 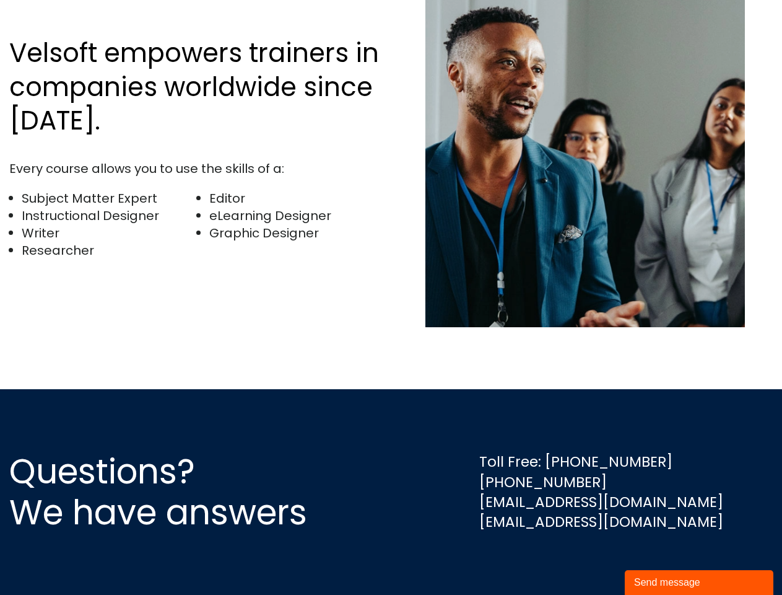 What do you see at coordinates (180, 492) in the screenshot?
I see `h2: Questions? We have answers` at bounding box center [180, 492].